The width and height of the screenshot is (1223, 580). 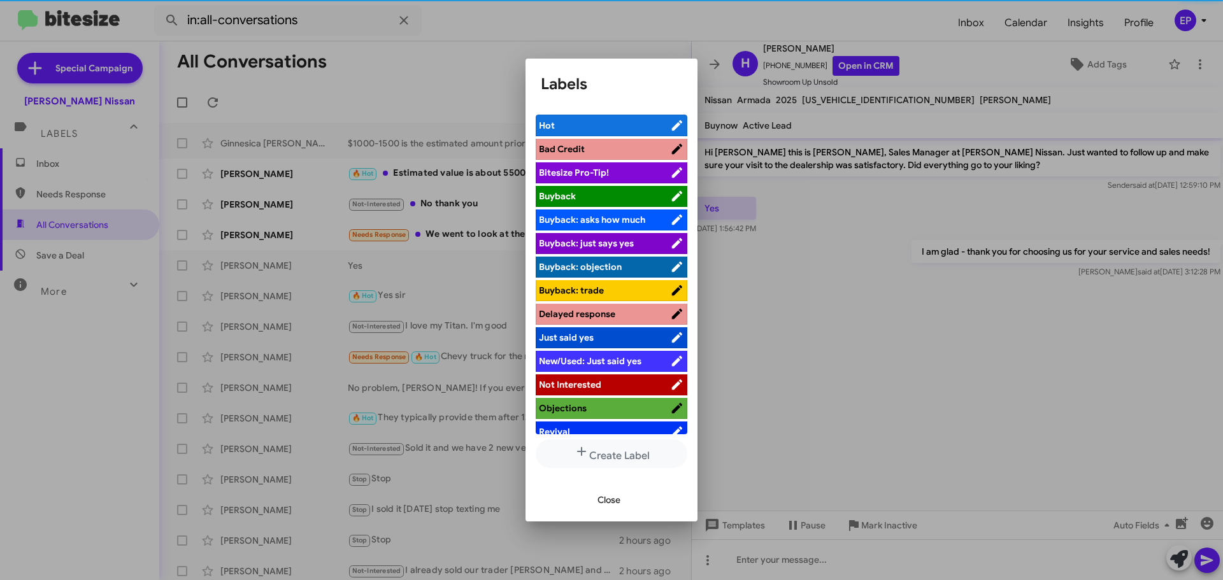 I want to click on span: Hot, so click(x=547, y=126).